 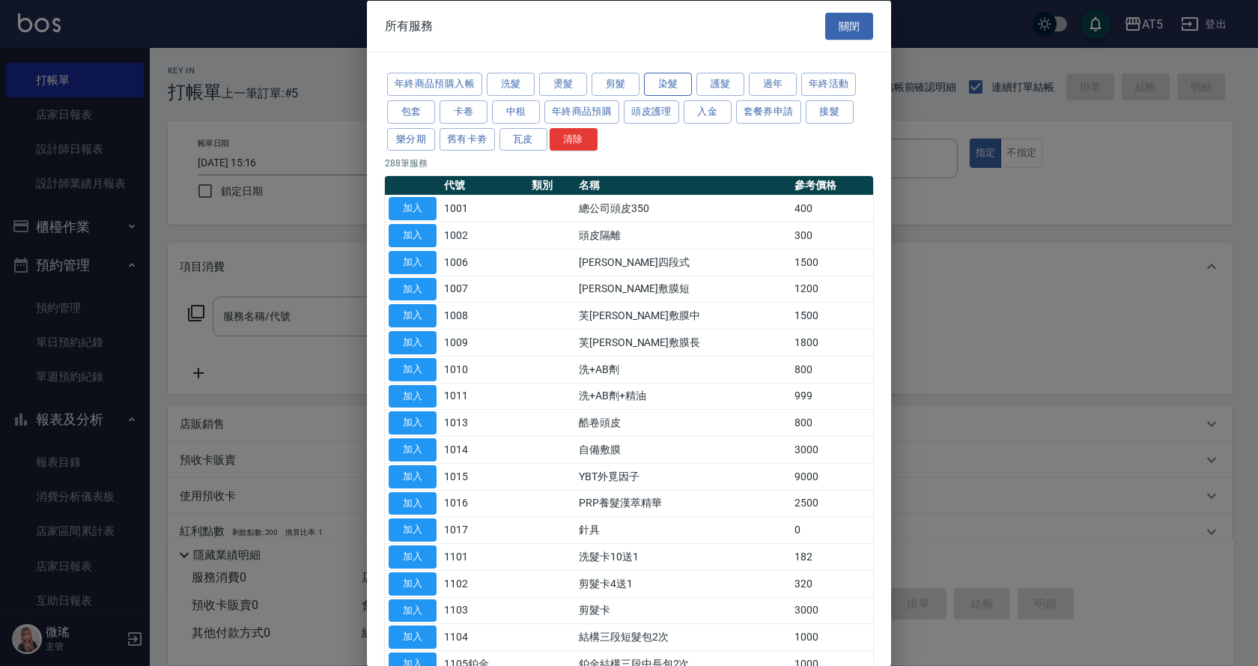 I want to click on td: 300, so click(x=832, y=235).